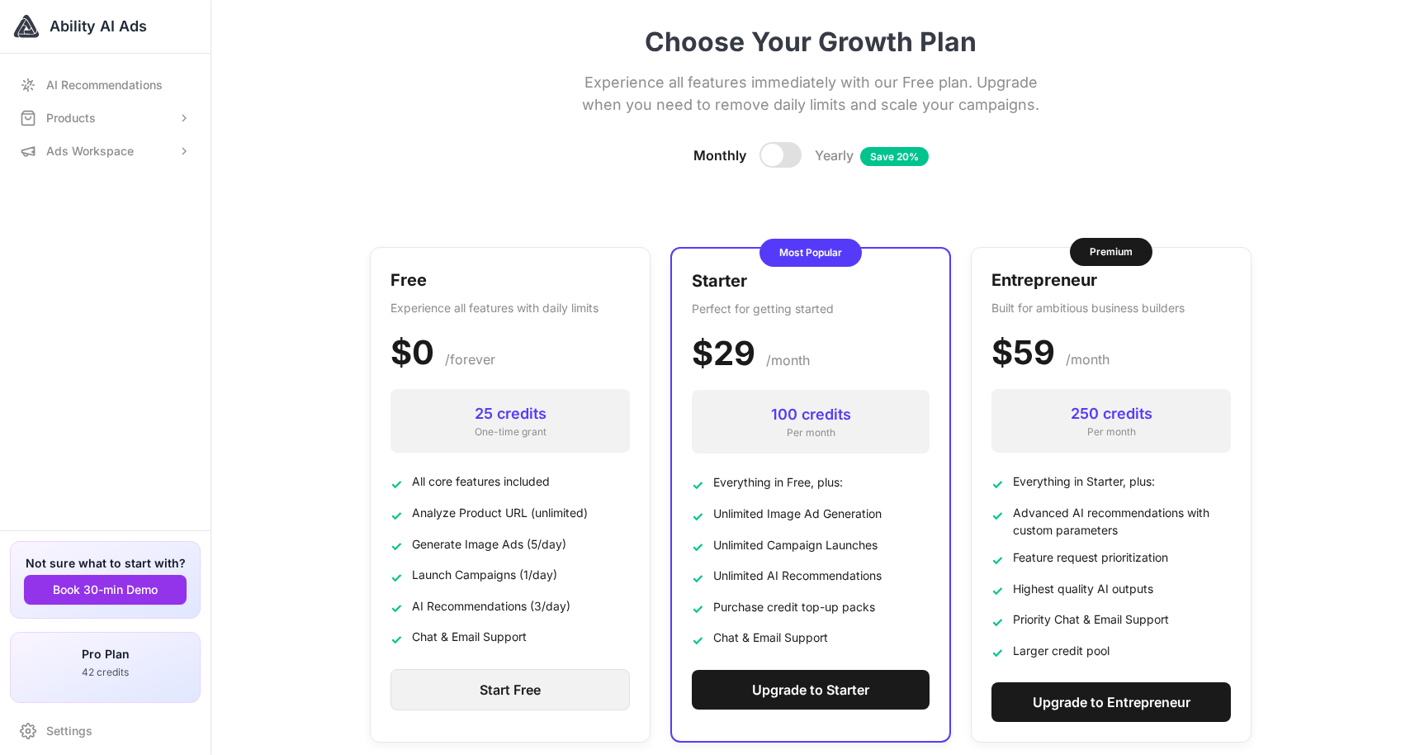 The height and width of the screenshot is (755, 1410). What do you see at coordinates (894, 156) in the screenshot?
I see `span: Save 20%` at bounding box center [894, 156].